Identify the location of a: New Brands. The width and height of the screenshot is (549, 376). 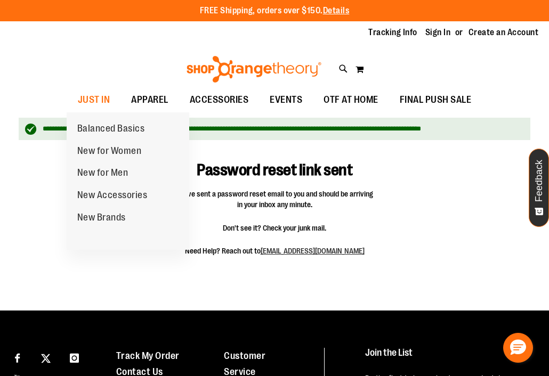
(101, 218).